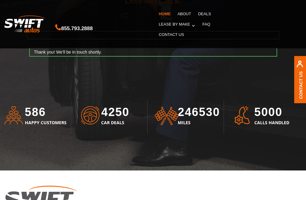  What do you see at coordinates (171, 35) in the screenshot?
I see `a: CONTACT US` at bounding box center [171, 35].